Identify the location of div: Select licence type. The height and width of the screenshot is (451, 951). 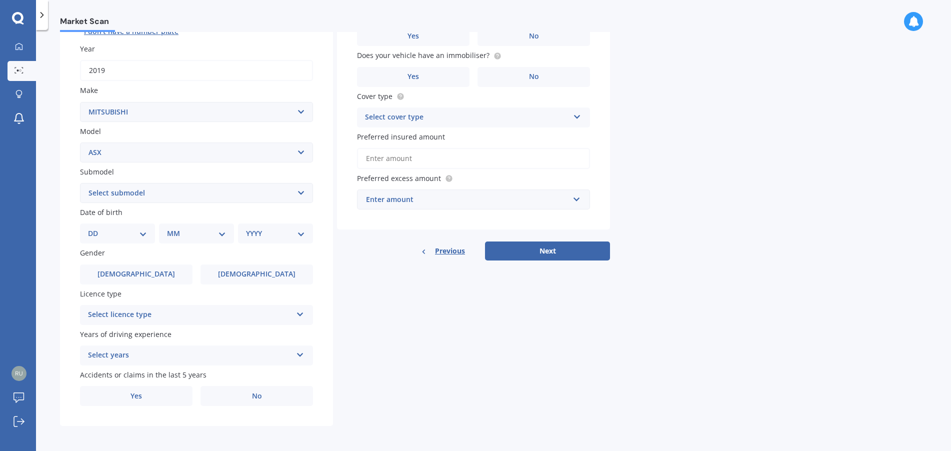
(190, 315).